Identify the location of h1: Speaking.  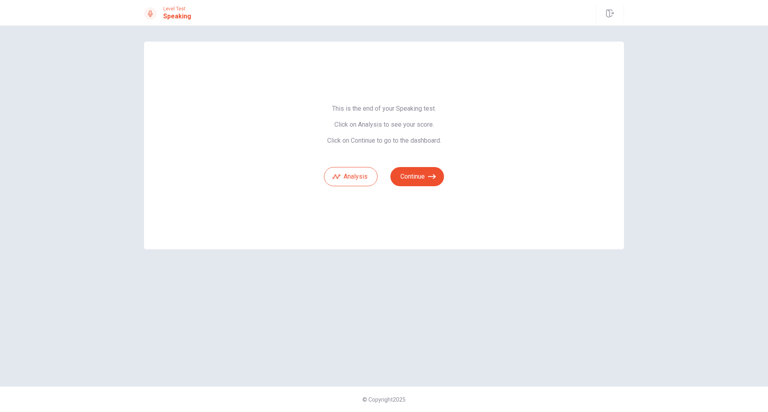
(177, 16).